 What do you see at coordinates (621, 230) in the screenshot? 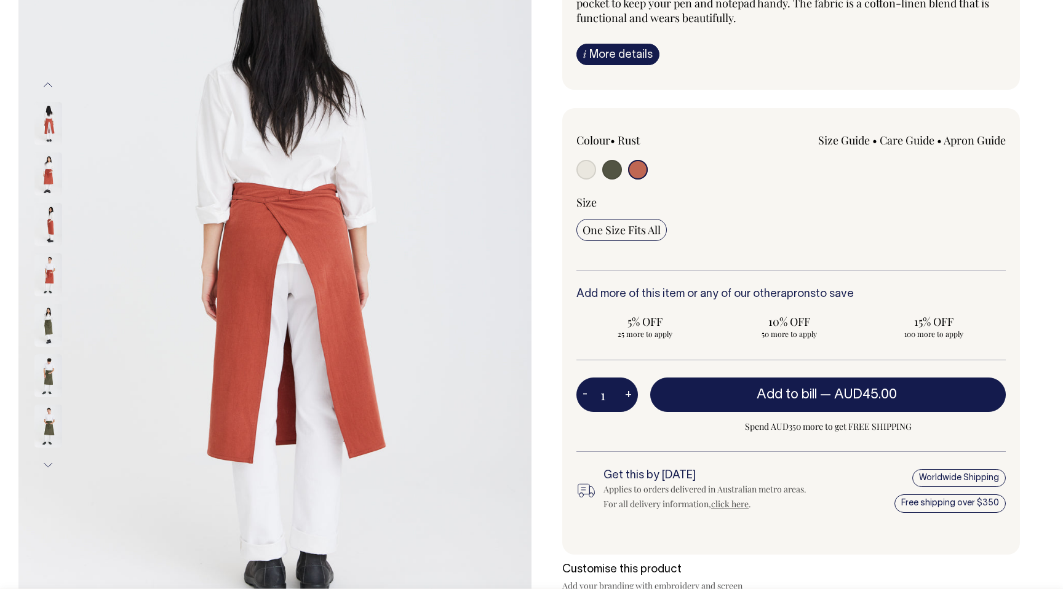
I see `span: One Size Fits All` at bounding box center [621, 230].